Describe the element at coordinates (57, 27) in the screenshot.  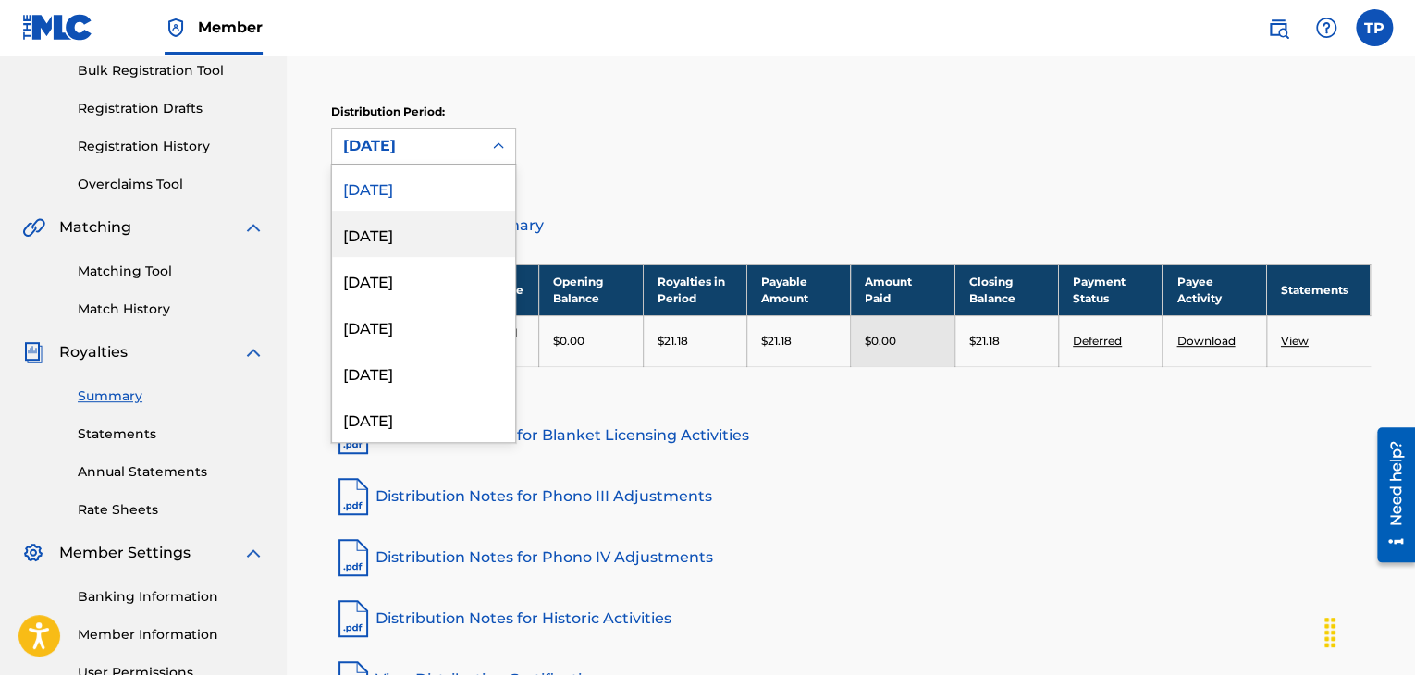
I see `img: MLC Logo` at that location.